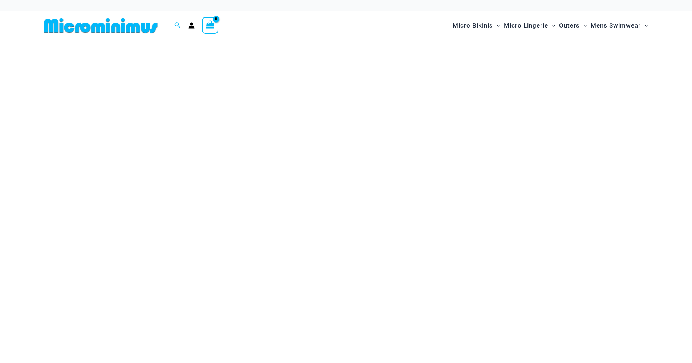  What do you see at coordinates (191, 25) in the screenshot?
I see `a: Account icon link` at bounding box center [191, 25].